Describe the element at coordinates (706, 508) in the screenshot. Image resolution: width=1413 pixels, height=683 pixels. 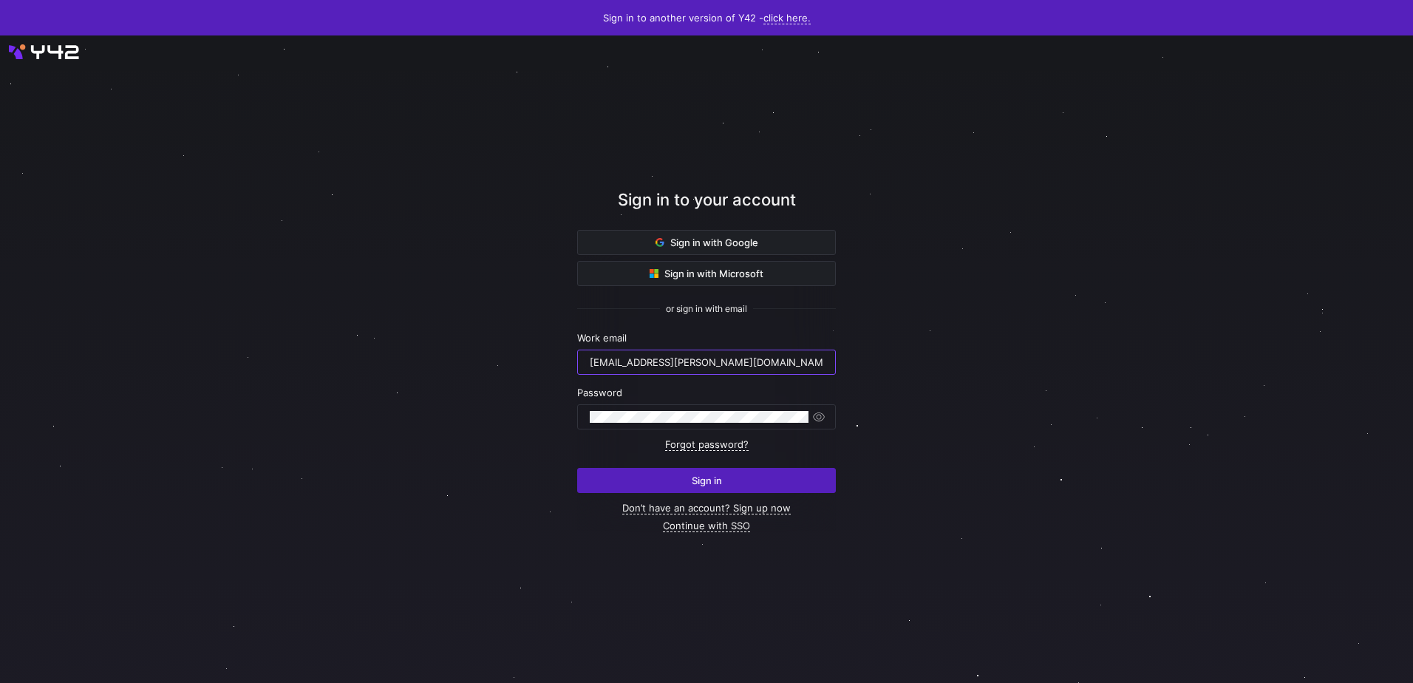
I see `a: Don’t have an account? Sign up now` at that location.